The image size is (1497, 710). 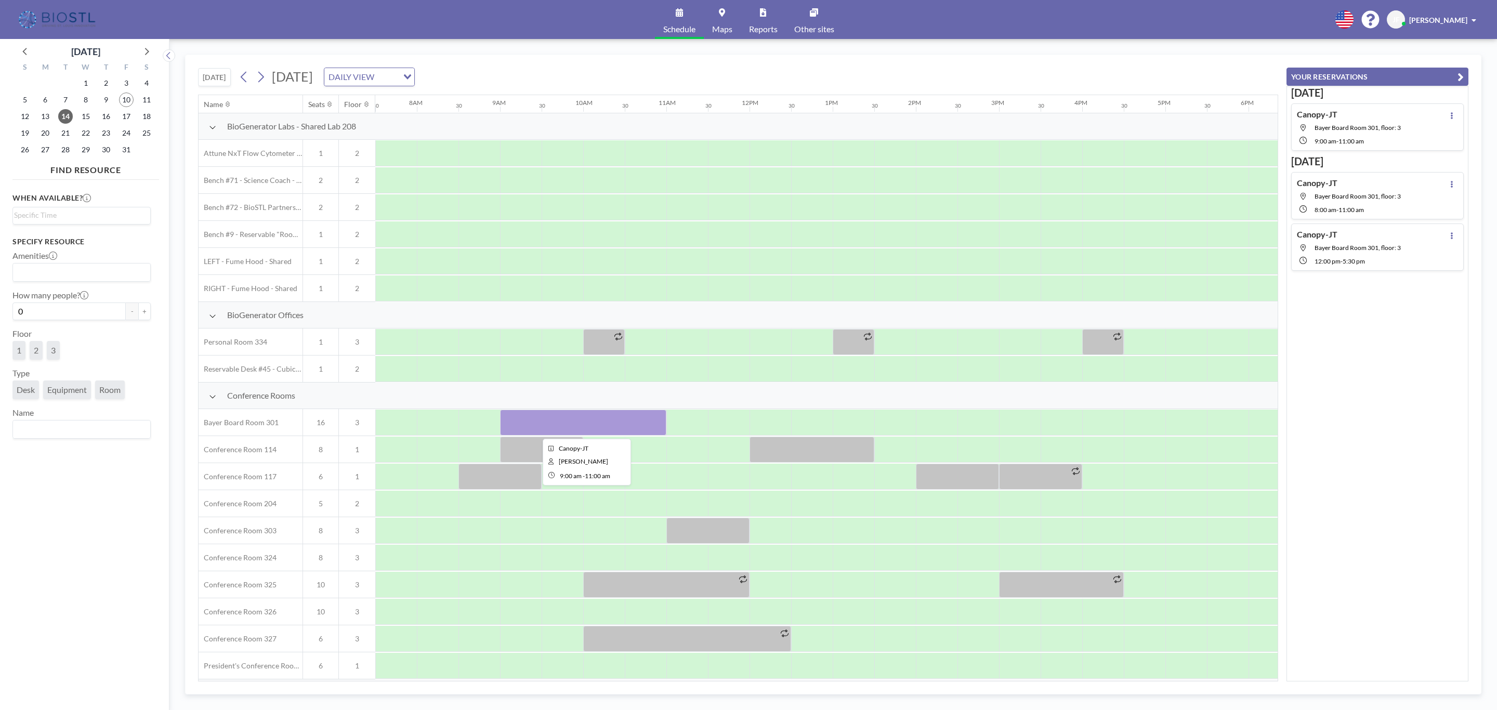 What do you see at coordinates (58, 20) in the screenshot?
I see `img: organization-logo` at bounding box center [58, 20].